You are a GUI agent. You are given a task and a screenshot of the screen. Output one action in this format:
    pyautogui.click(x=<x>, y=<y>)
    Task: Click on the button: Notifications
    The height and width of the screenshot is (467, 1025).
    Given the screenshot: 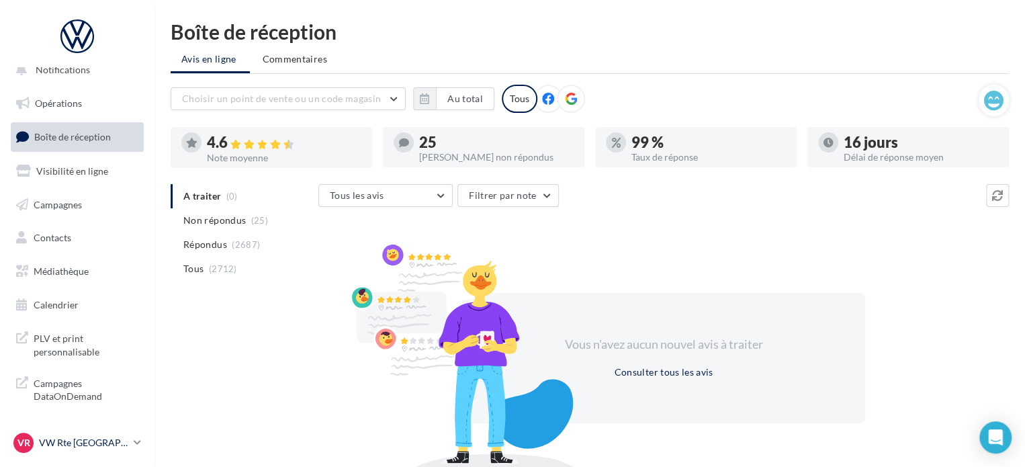 What is the action you would take?
    pyautogui.click(x=75, y=70)
    